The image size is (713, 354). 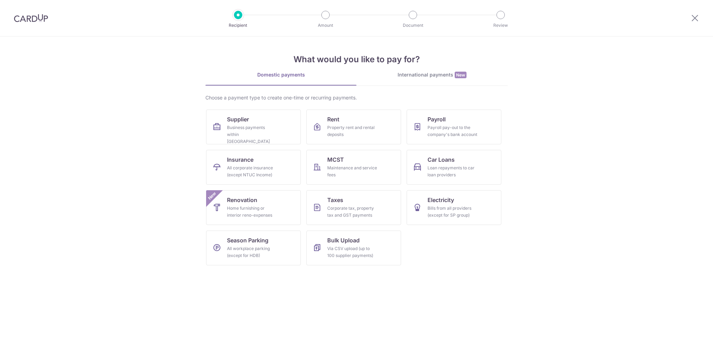 What do you see at coordinates (354, 208) in the screenshot?
I see `a: TaxesCorporate tax, property tax and GST payments` at bounding box center [354, 208].